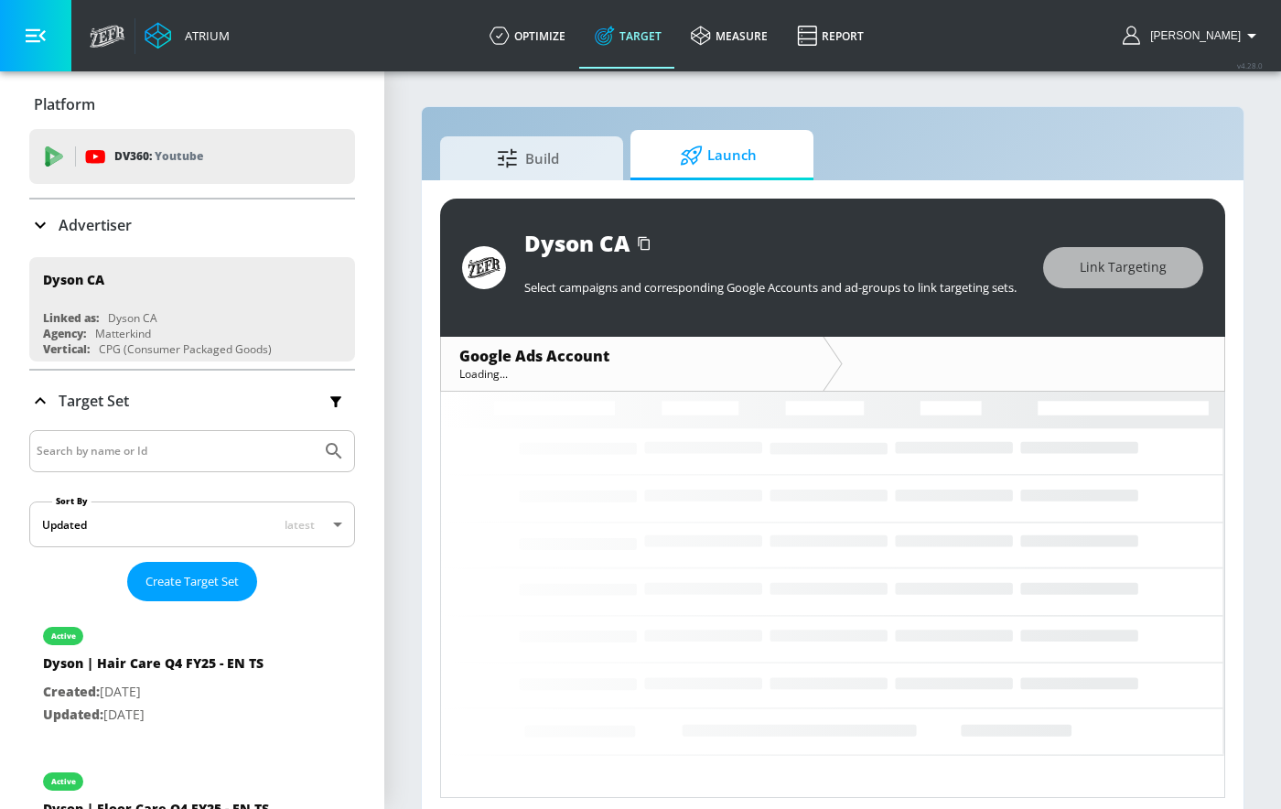 The height and width of the screenshot is (809, 1281). Describe the element at coordinates (192, 401) in the screenshot. I see `div: Target Set` at that location.